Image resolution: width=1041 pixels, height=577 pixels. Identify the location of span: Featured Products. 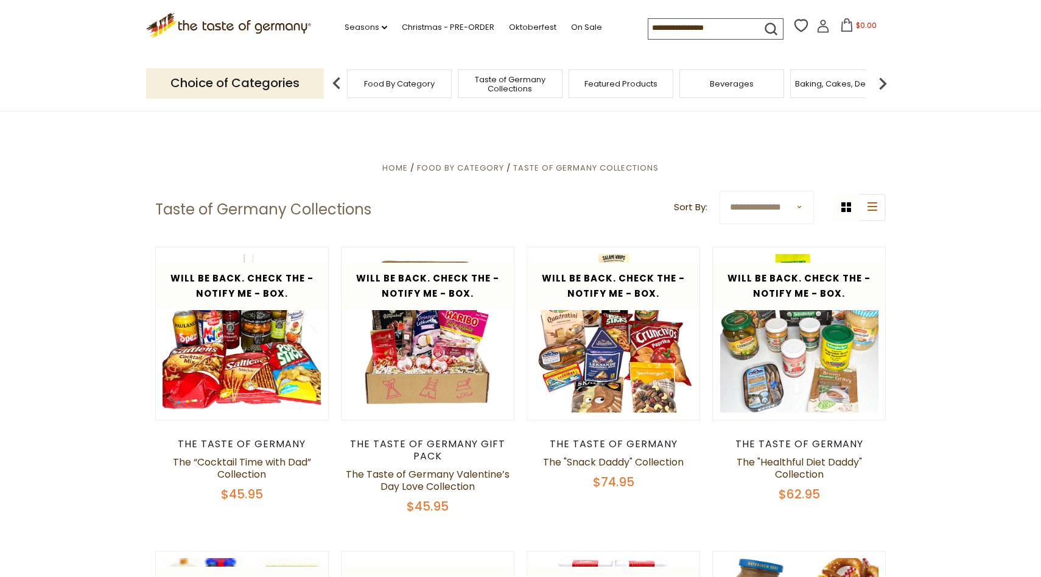
(621, 83).